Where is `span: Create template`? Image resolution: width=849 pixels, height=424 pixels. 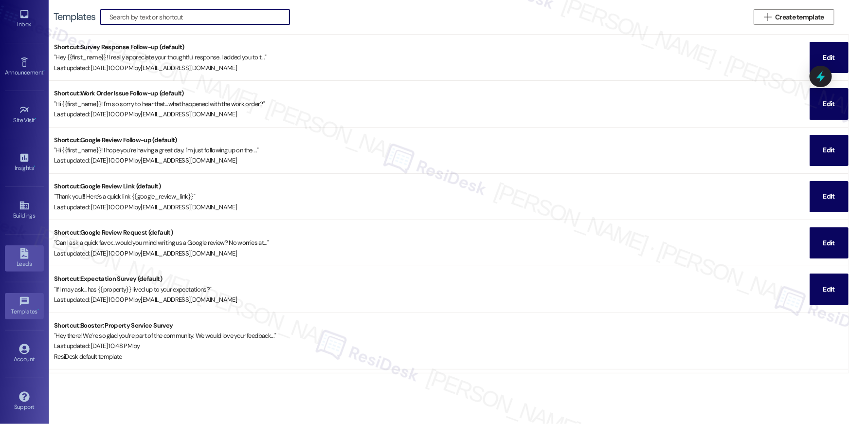 span: Create template is located at coordinates (799, 17).